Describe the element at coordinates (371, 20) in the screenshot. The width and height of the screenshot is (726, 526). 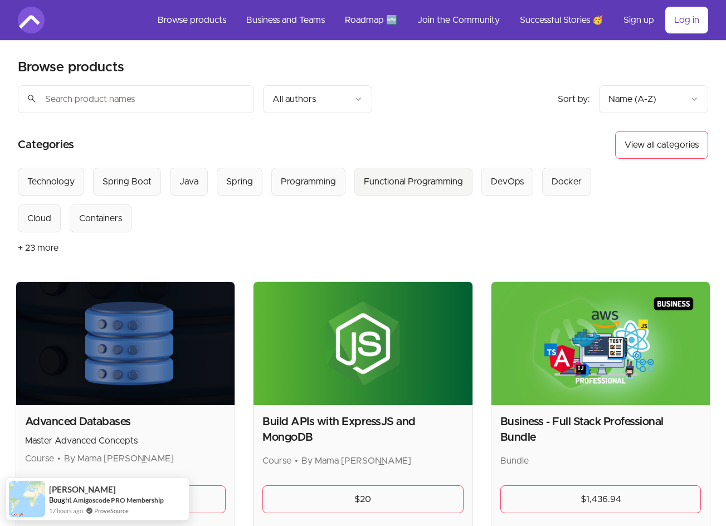
I see `a: Roadmap 🆕` at that location.